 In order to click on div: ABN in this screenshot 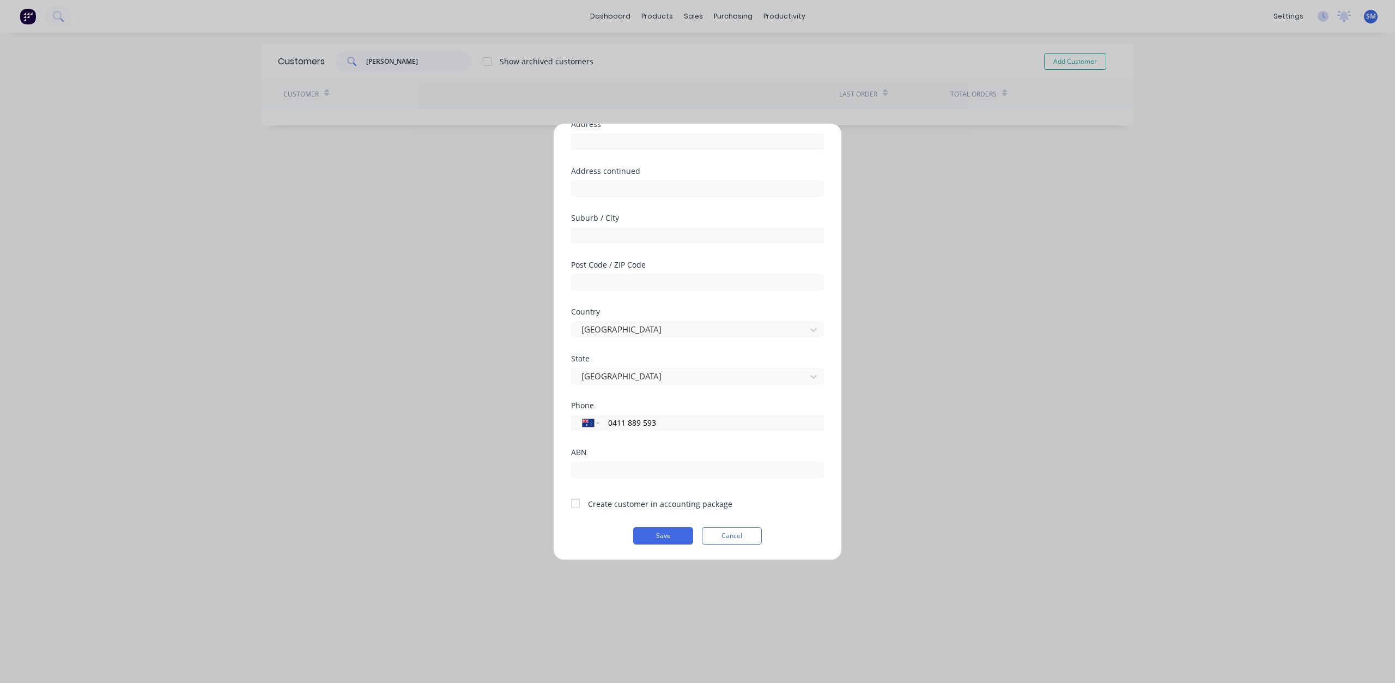, I will do `click(698, 452)`.